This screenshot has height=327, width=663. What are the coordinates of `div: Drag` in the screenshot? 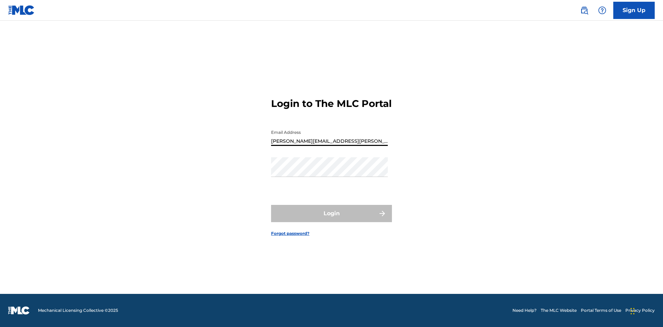 It's located at (633, 311).